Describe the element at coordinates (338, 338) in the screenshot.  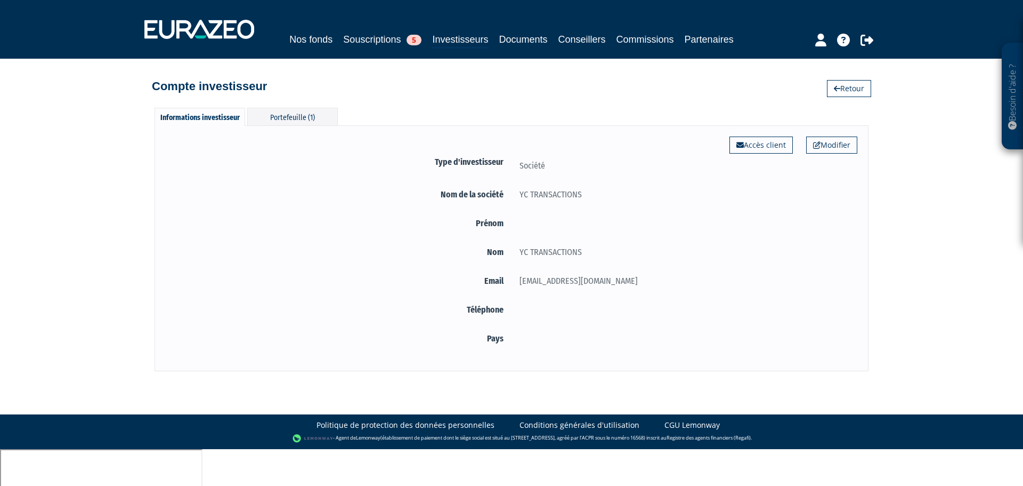
I see `label: Pays` at that location.